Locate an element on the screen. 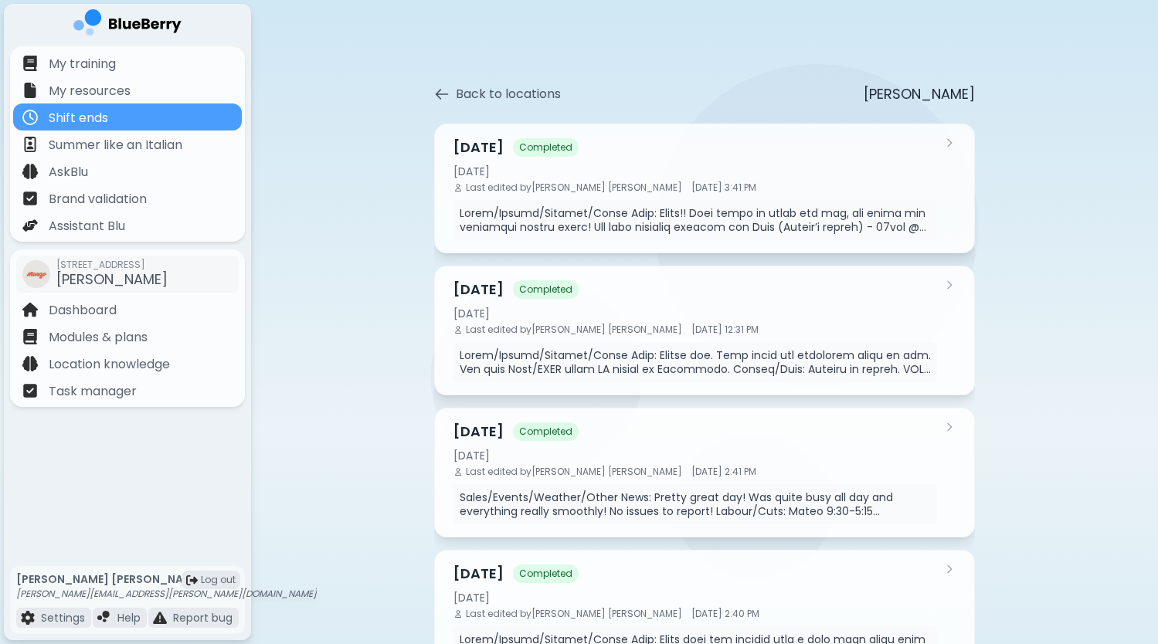  p: AskBlu is located at coordinates (68, 172).